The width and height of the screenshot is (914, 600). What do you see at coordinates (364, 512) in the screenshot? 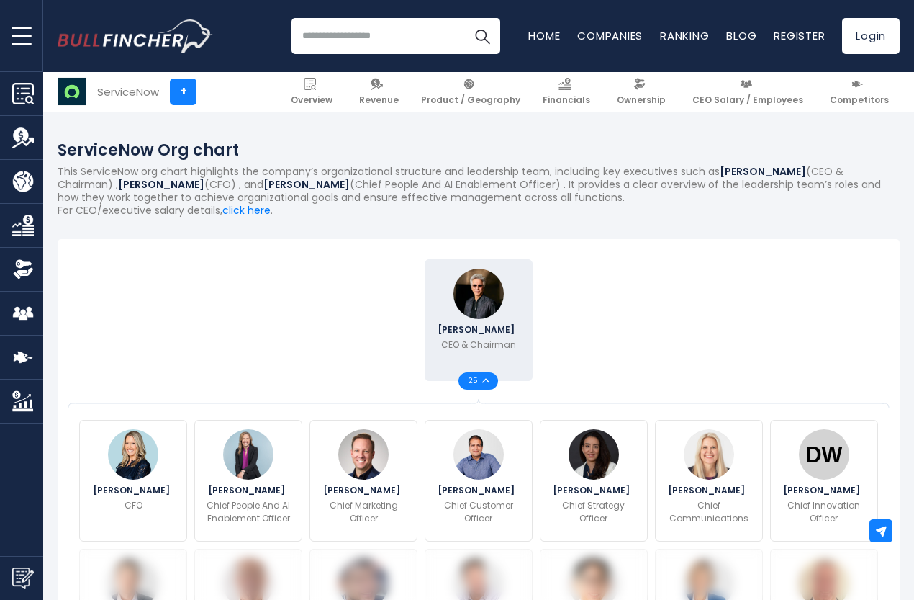
I see `p: Chief Marketing Officer` at bounding box center [364, 512].